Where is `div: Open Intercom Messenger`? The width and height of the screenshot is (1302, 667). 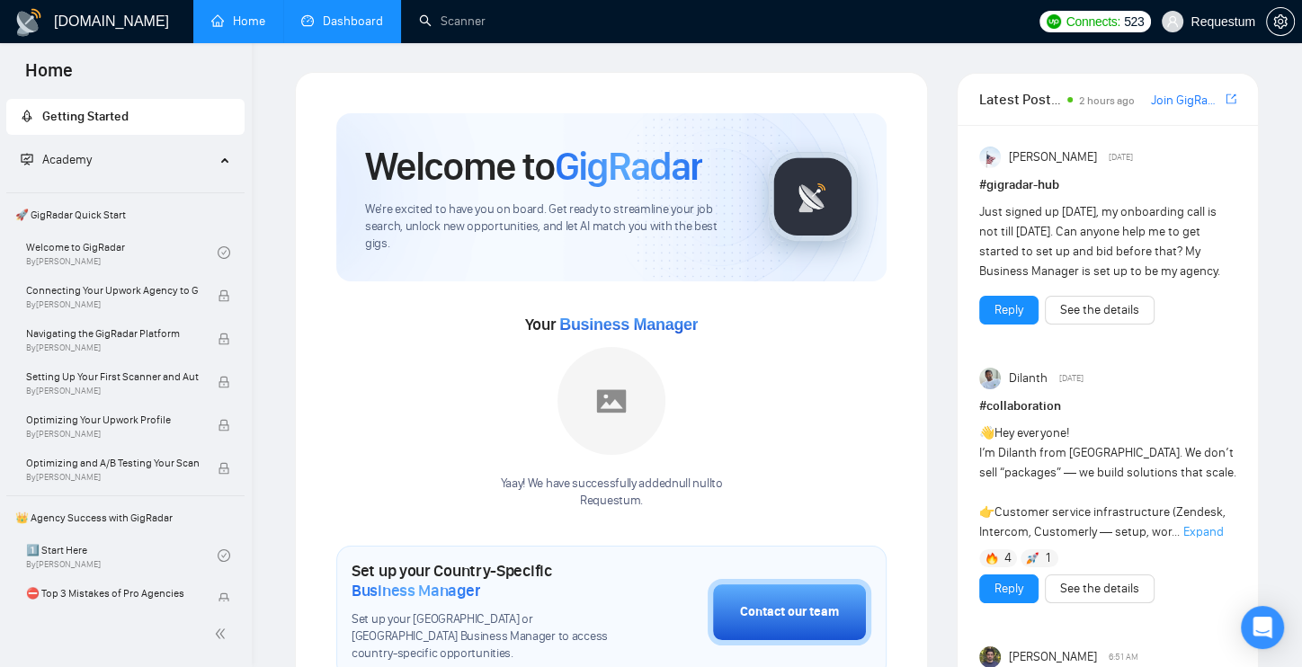
div: Open Intercom Messenger is located at coordinates (1263, 628).